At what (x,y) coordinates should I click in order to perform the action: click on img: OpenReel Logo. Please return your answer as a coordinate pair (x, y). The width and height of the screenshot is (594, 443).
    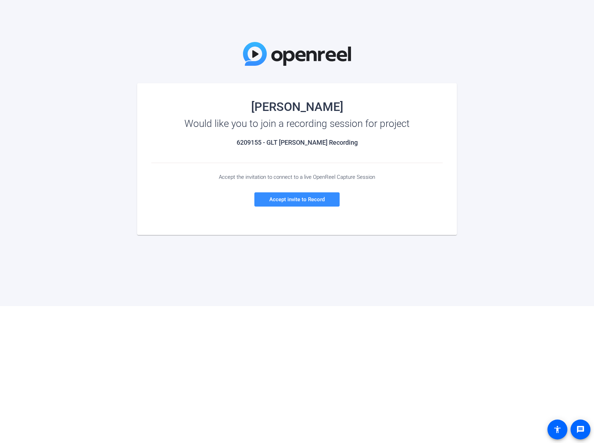
    Looking at the image, I should click on (297, 54).